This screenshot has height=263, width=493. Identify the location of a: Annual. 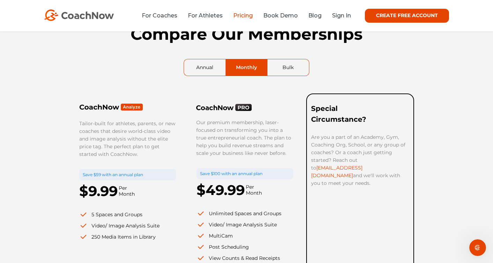
(205, 67).